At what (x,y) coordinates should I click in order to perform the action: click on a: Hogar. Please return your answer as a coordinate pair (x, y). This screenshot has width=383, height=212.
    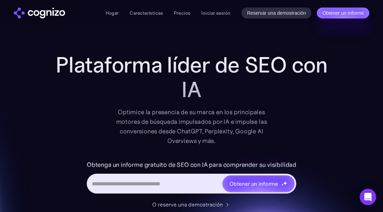
    Looking at the image, I should click on (112, 13).